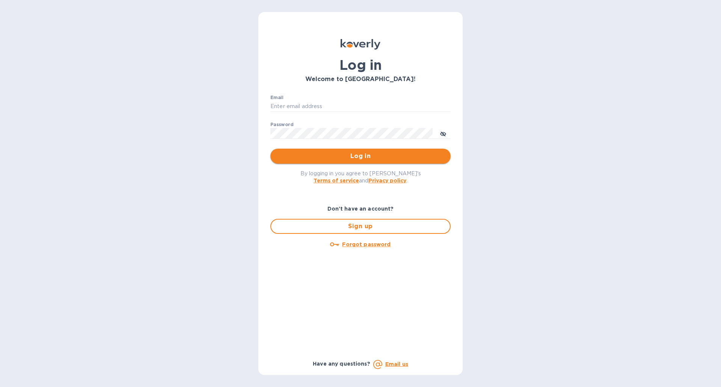 The height and width of the screenshot is (387, 721). Describe the element at coordinates (397, 364) in the screenshot. I see `b: Email us` at that location.